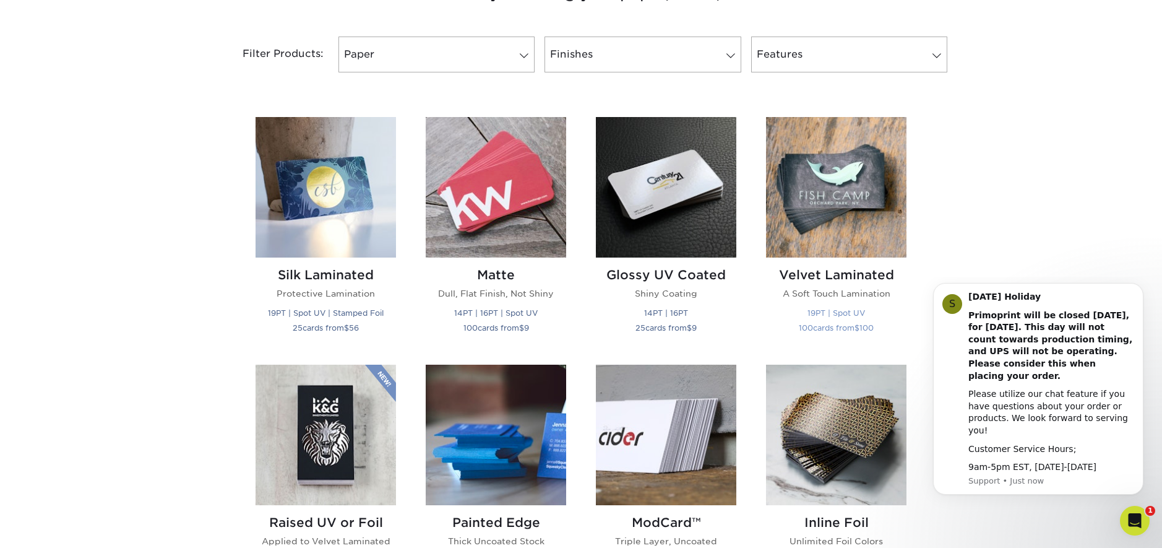 This screenshot has width=1162, height=548. Describe the element at coordinates (325, 434) in the screenshot. I see `img: Raised UV or Foil Business Cards` at that location.